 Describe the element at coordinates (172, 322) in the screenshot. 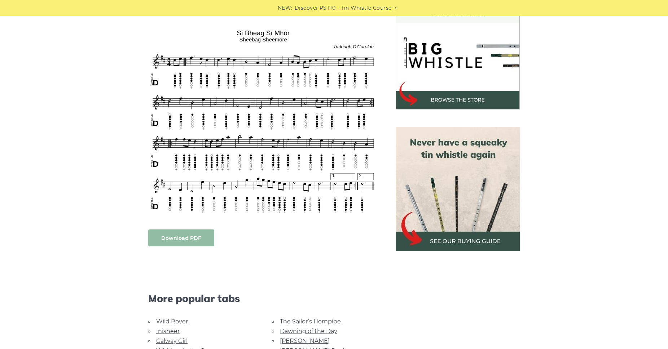

I see `a: Wild Rover` at that location.